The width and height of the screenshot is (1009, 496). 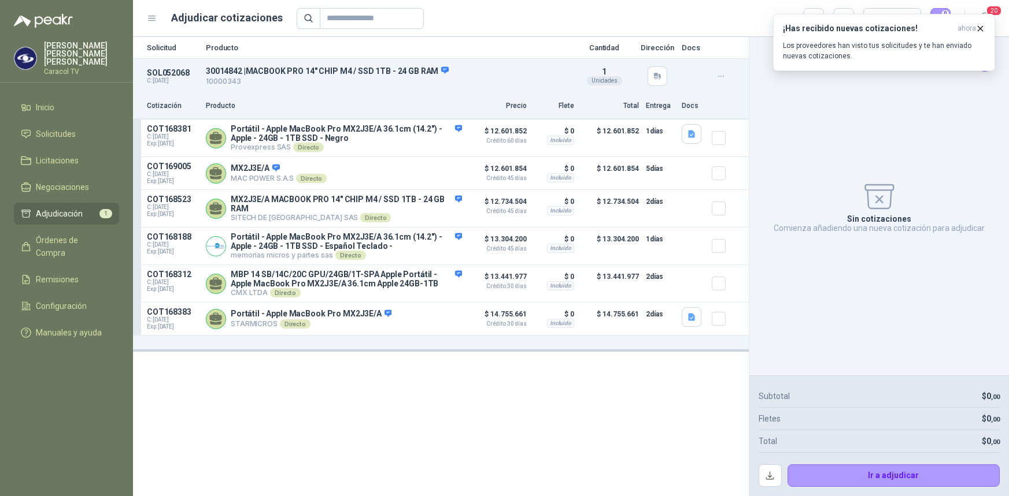 What do you see at coordinates (311, 314) in the screenshot?
I see `p: Portátil - Apple MacBook Pro MX2J3E/A` at bounding box center [311, 314].